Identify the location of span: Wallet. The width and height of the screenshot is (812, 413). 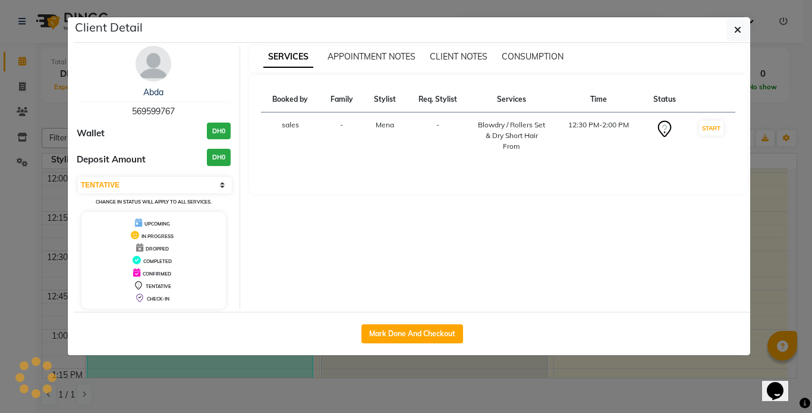
(90, 133).